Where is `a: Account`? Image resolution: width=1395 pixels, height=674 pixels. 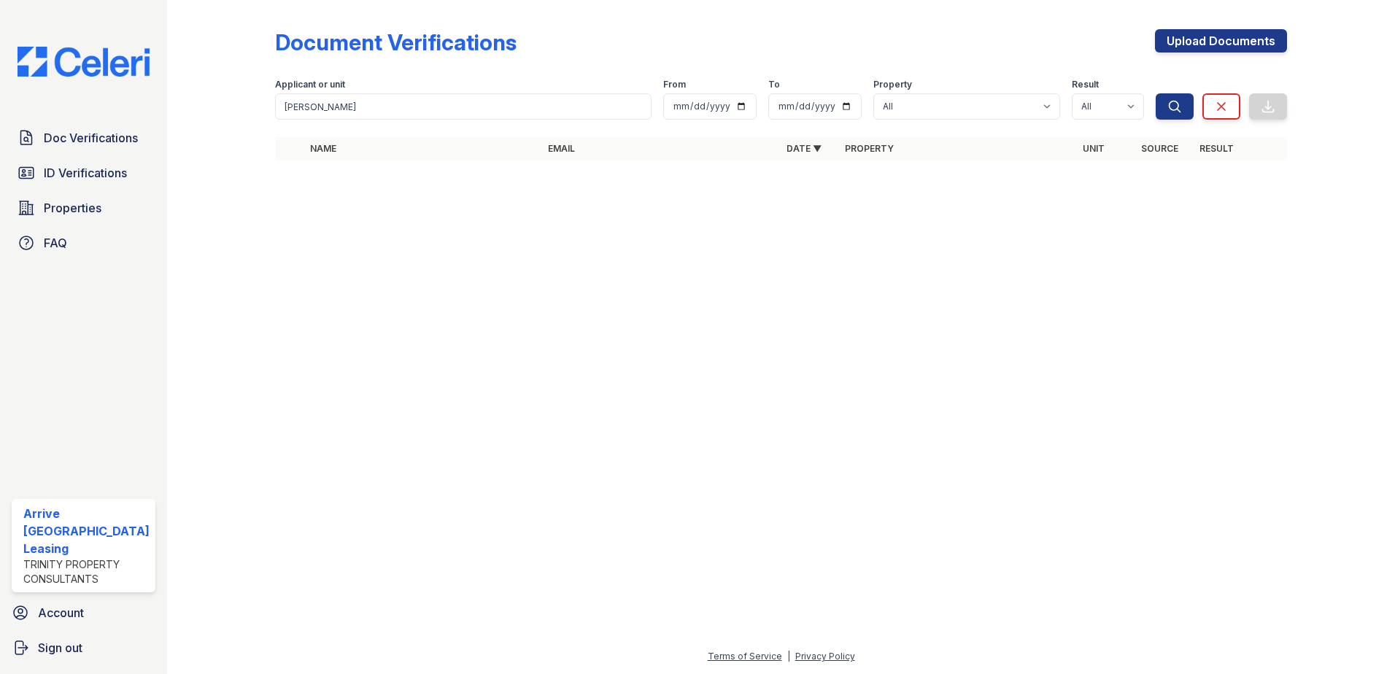
a: Account is located at coordinates (83, 613).